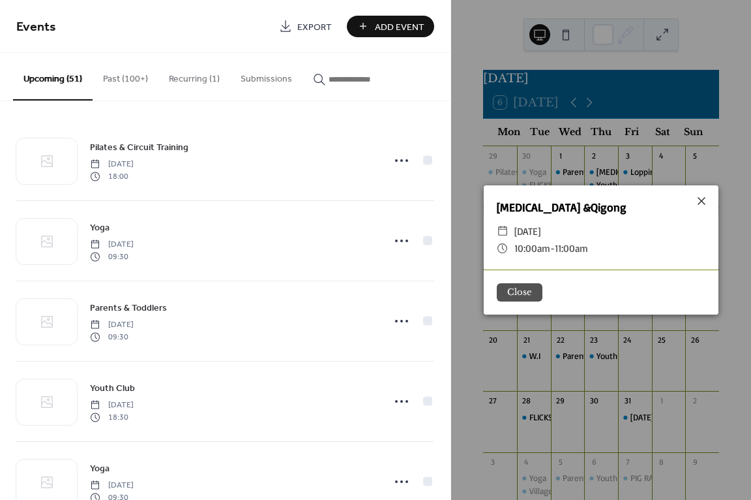 The width and height of the screenshot is (751, 500). I want to click on a: Export, so click(305, 26).